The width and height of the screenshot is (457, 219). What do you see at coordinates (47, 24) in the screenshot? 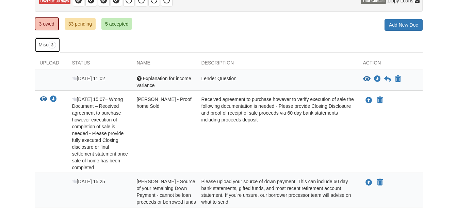
I see `a: 3 owed` at bounding box center [47, 24].